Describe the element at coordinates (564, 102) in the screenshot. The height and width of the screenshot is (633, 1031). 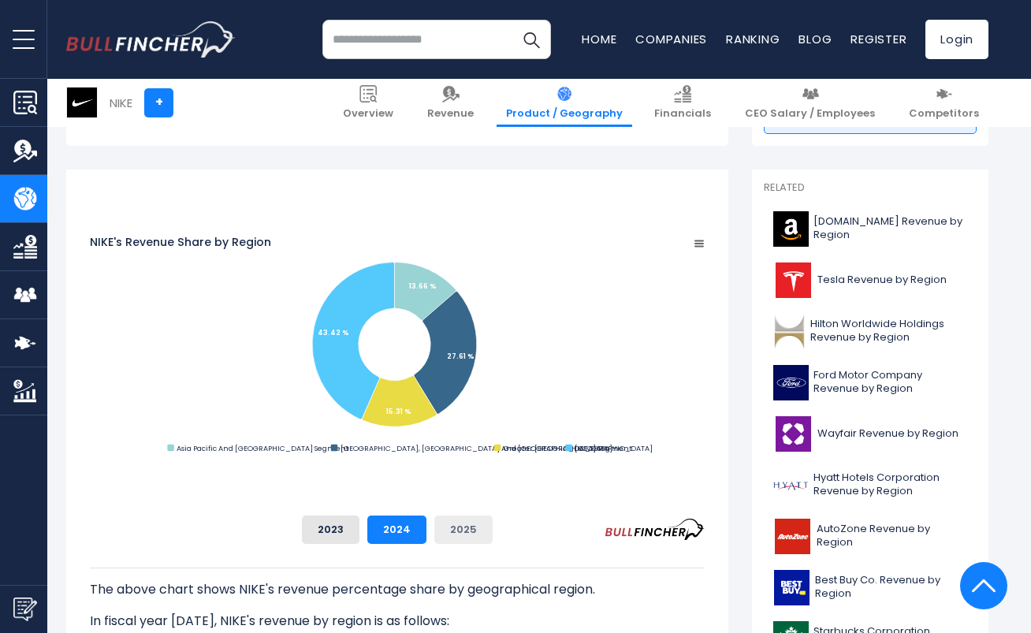
I see `a: Product / Geography` at that location.